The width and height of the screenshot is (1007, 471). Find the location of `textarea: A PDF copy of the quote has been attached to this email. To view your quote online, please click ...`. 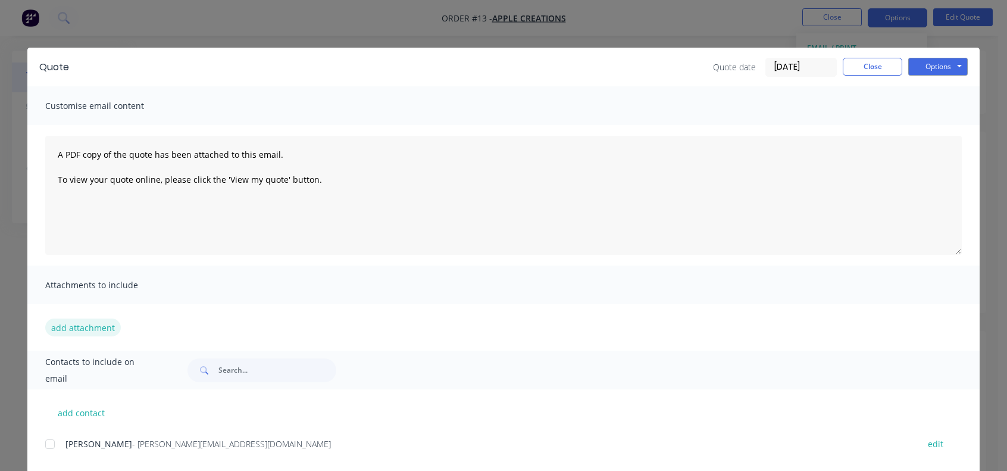

textarea: A PDF copy of the quote has been attached to this email. To view your quote online, please click ... is located at coordinates (504, 195).